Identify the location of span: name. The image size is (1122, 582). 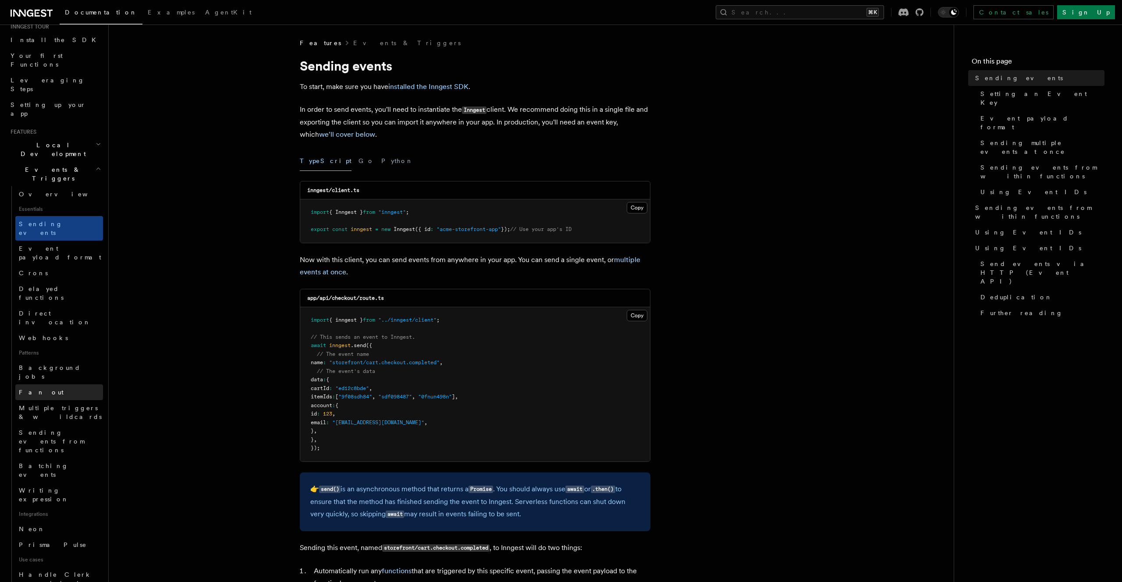
(317, 362).